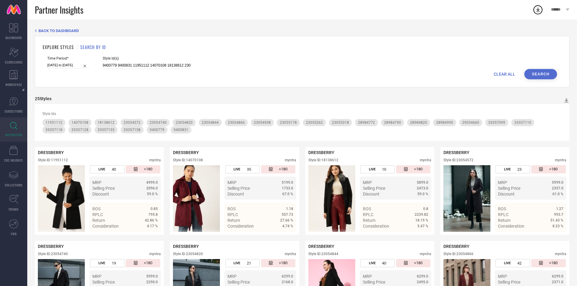 This screenshot has width=577, height=286. I want to click on span: 29034660, so click(471, 123).